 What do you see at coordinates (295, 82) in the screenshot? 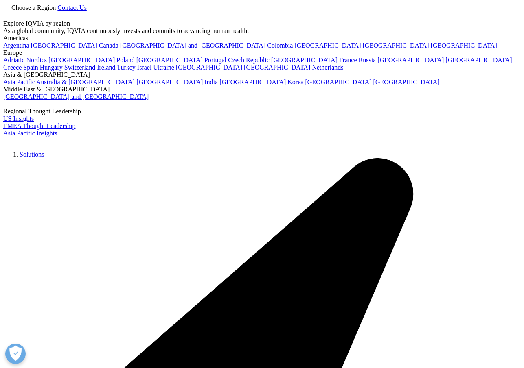
I see `a: Korea` at bounding box center [295, 82].